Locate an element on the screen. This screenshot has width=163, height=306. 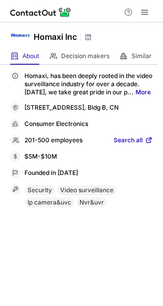
span: Similar is located at coordinates (142, 56).